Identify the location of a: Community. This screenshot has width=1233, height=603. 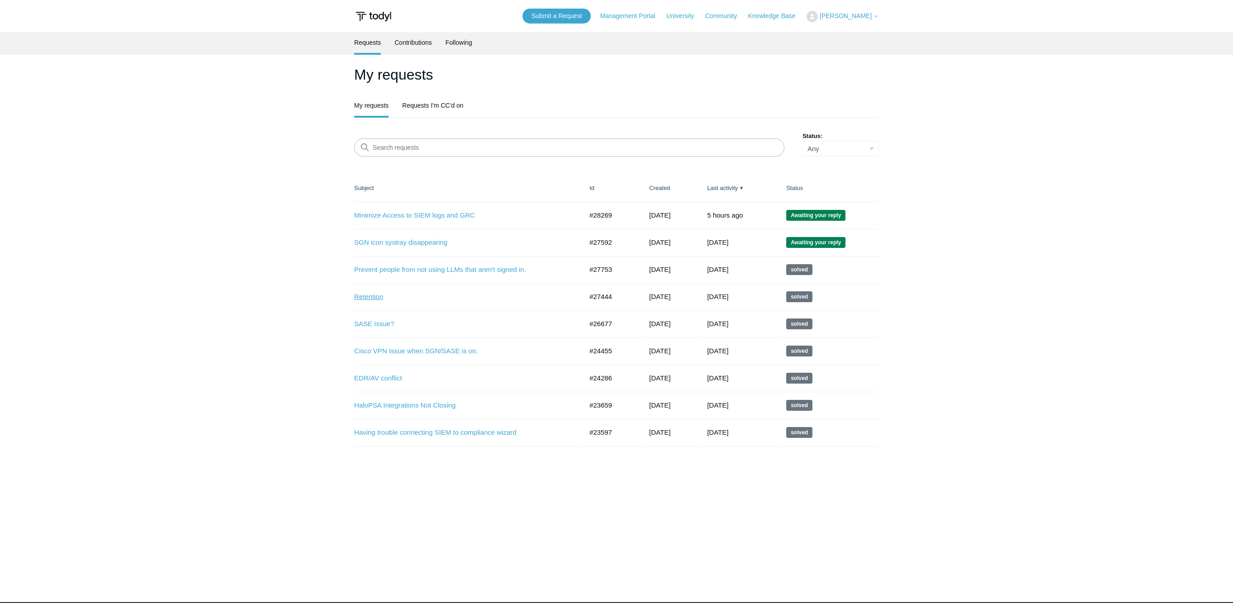
(725, 16).